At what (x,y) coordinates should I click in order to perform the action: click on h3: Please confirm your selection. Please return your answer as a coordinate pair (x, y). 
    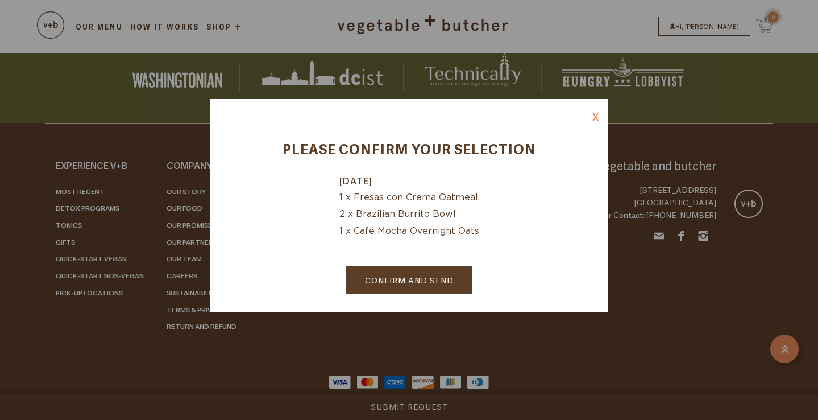
    Looking at the image, I should click on (409, 148).